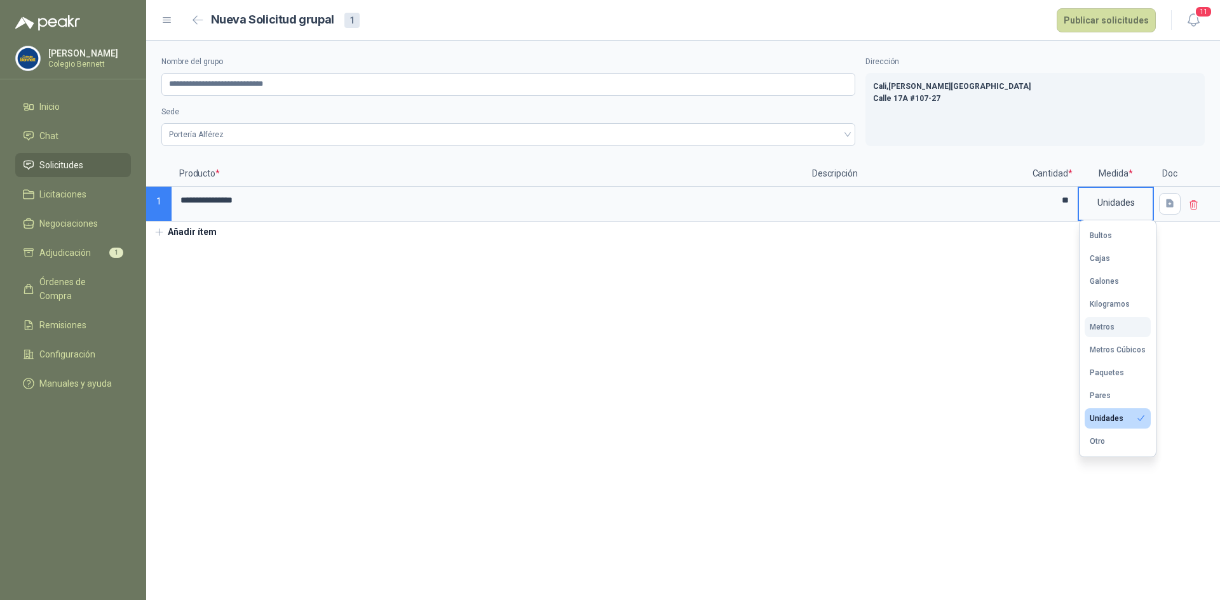 The image size is (1220, 600). Describe the element at coordinates (1107, 373) in the screenshot. I see `div: Paquetes` at that location.